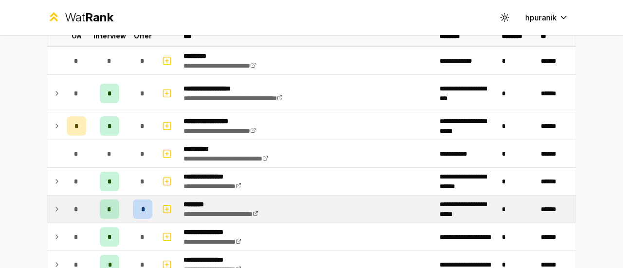 The image size is (623, 268). I want to click on p: Interview, so click(109, 36).